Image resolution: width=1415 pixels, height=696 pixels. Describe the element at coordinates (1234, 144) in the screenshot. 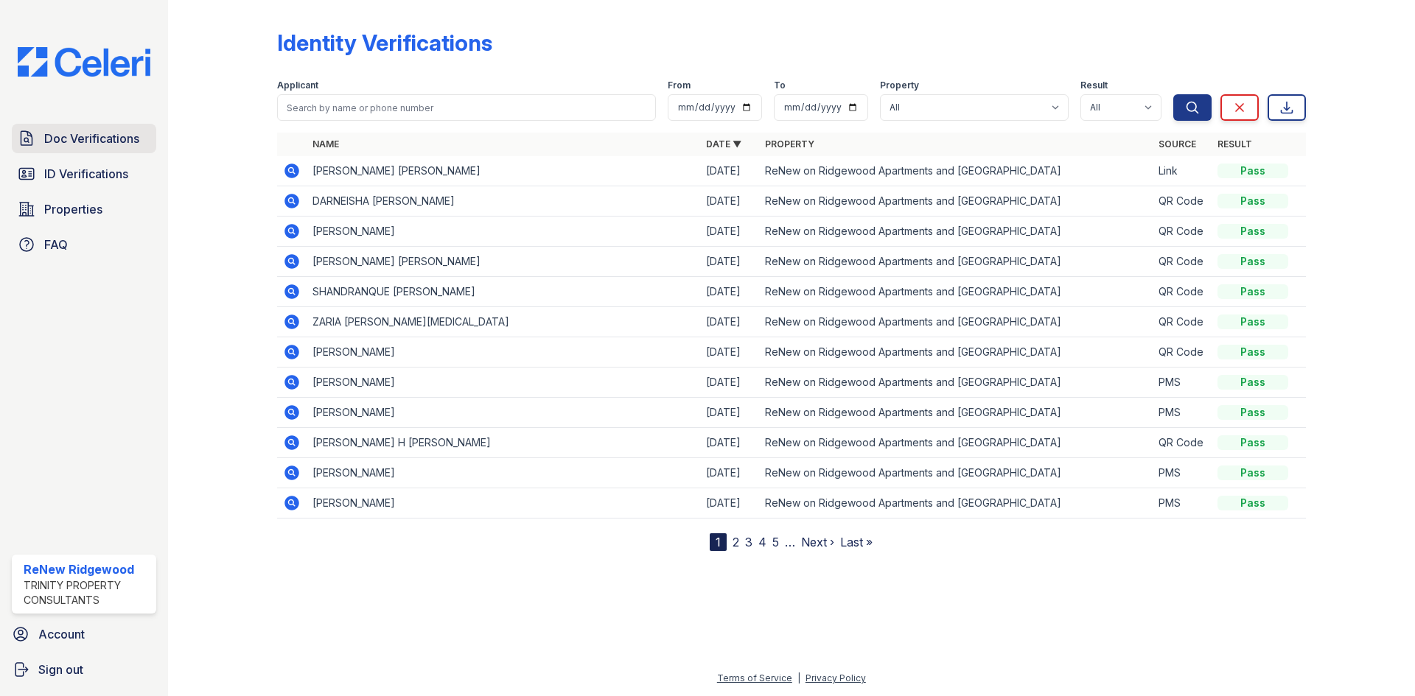

I see `a: Result` at that location.